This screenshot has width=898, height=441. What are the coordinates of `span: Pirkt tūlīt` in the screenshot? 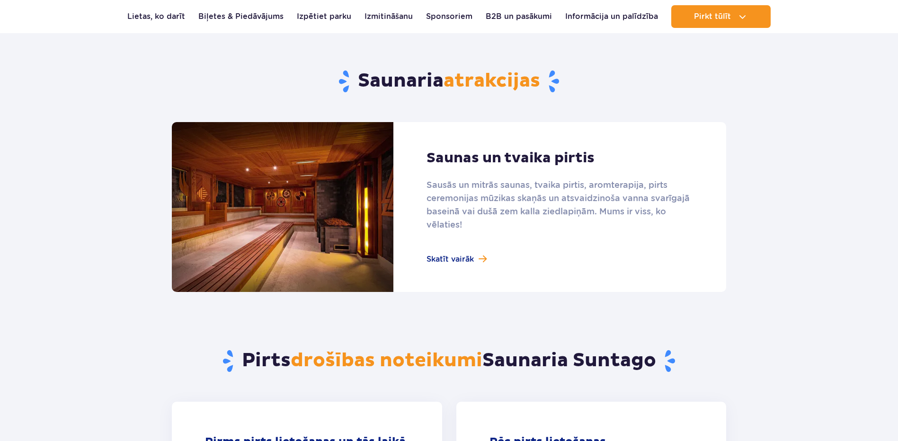 It's located at (712, 17).